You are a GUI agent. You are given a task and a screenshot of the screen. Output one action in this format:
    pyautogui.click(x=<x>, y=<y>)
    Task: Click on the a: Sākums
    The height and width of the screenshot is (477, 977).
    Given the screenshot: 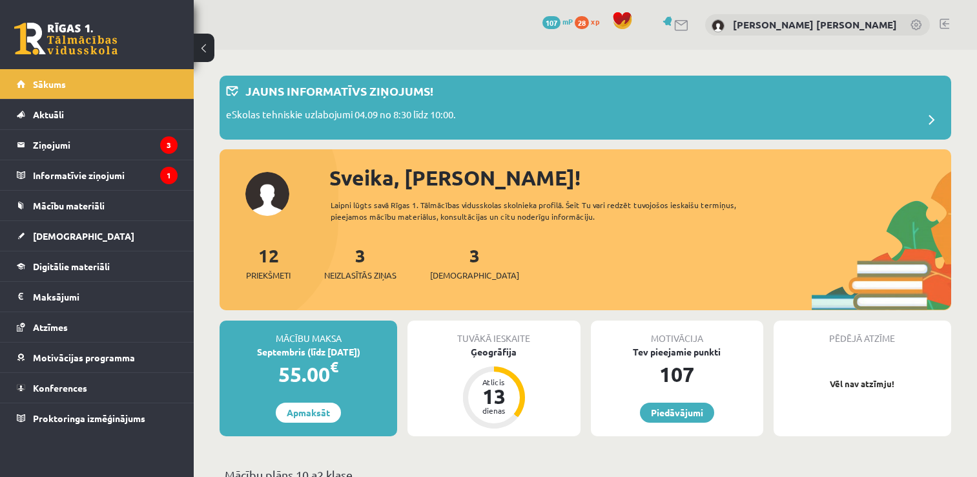 What is the action you would take?
    pyautogui.click(x=97, y=84)
    